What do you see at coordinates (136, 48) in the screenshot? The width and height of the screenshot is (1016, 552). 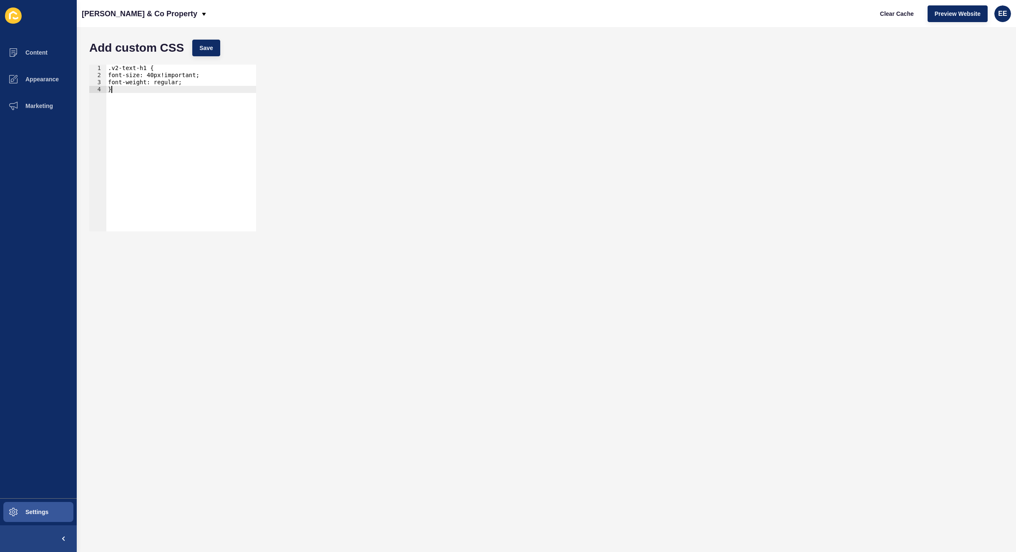 I see `h1: Add custom CSS` at bounding box center [136, 48].